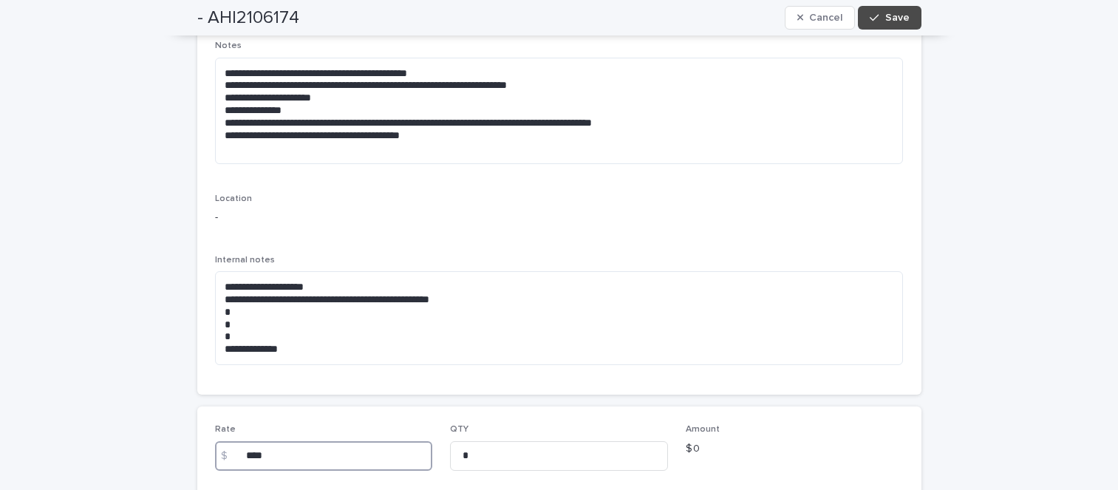 Image resolution: width=1118 pixels, height=490 pixels. I want to click on button: Cancel, so click(820, 18).